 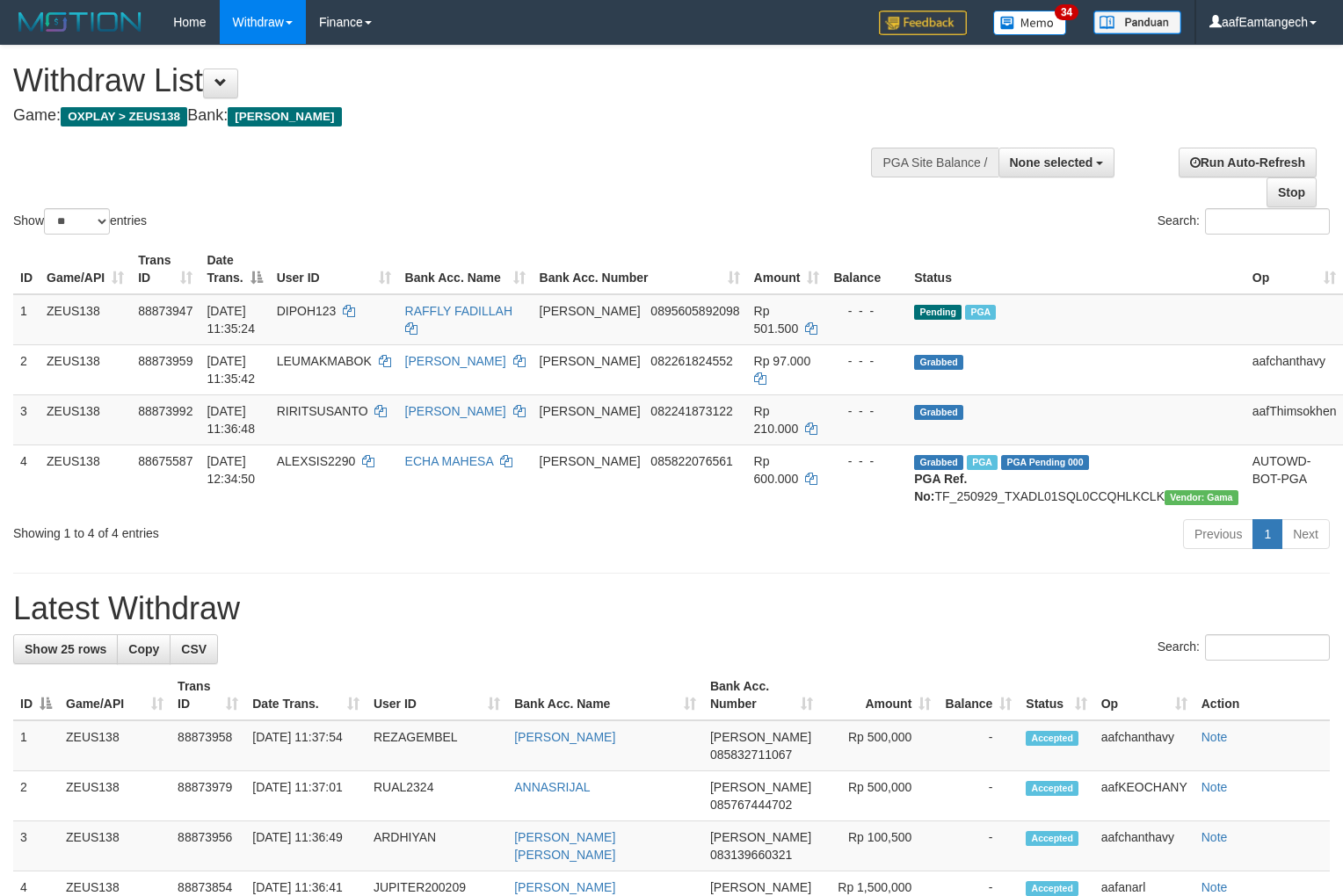 I want to click on span: Copy 085767444702 to clipboard, so click(x=750, y=805).